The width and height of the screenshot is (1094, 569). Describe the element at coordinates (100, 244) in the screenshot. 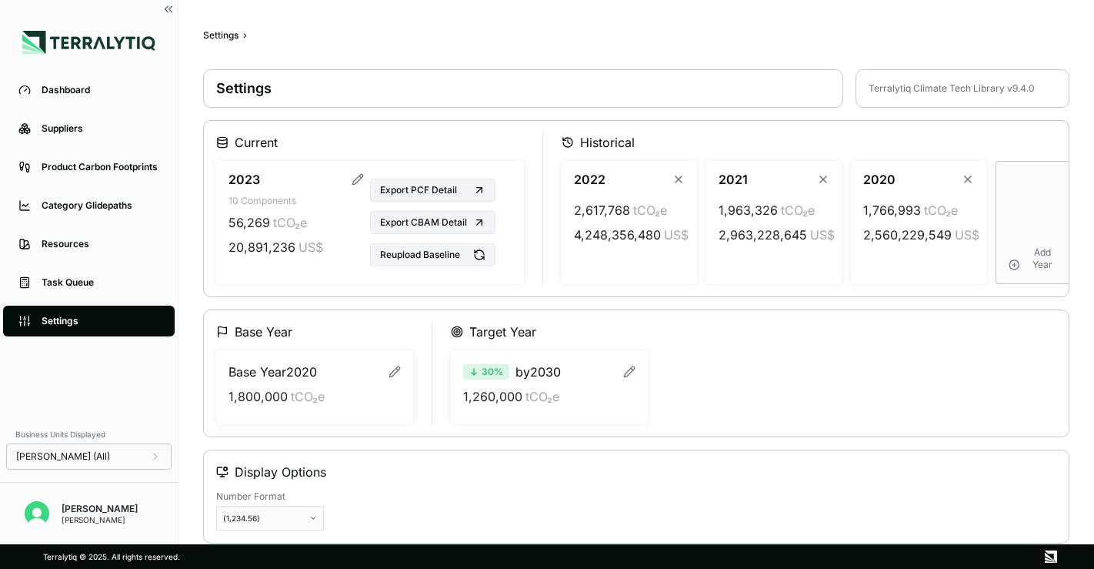

I see `div: Resources` at that location.